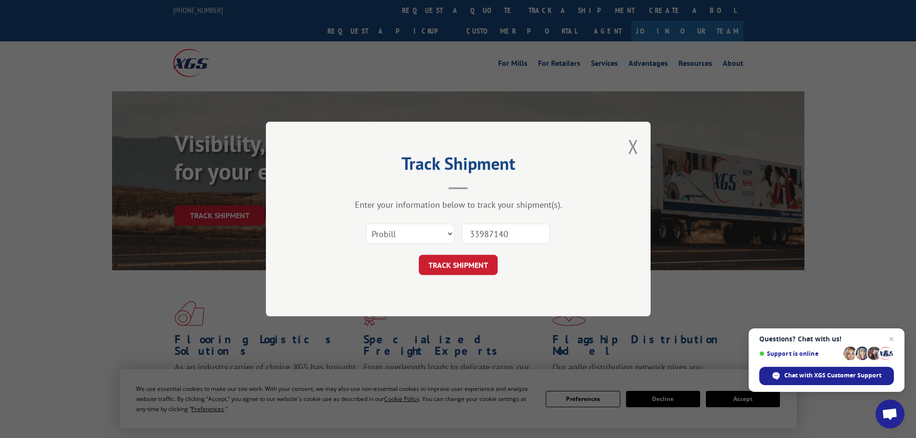  Describe the element at coordinates (458, 166) in the screenshot. I see `h2: Track Shipment` at that location.